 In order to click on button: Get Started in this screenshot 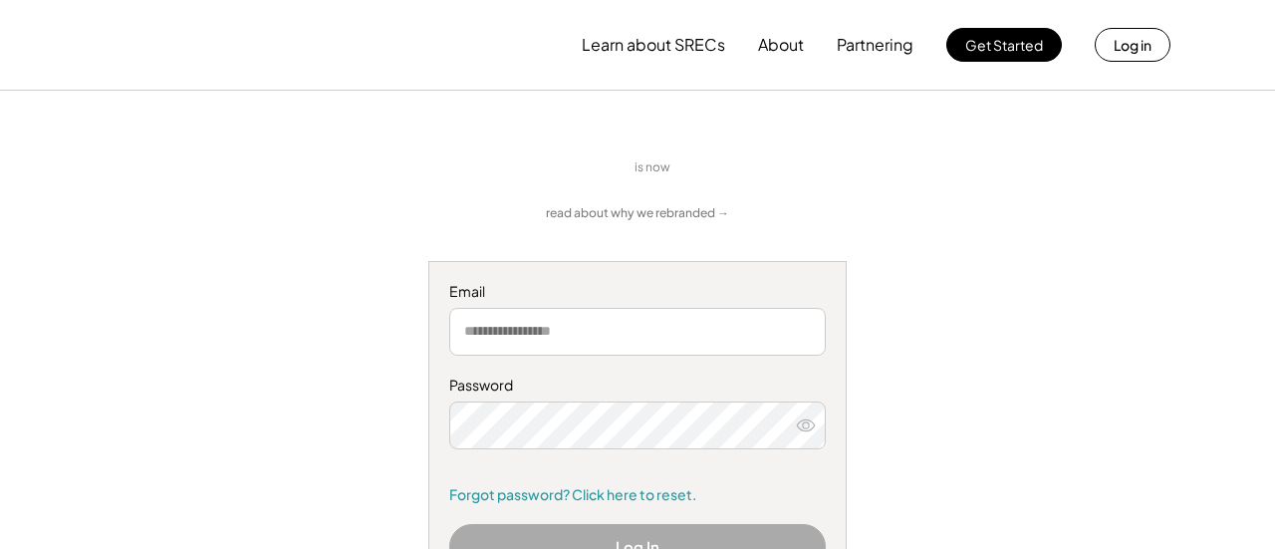, I will do `click(1004, 45)`.